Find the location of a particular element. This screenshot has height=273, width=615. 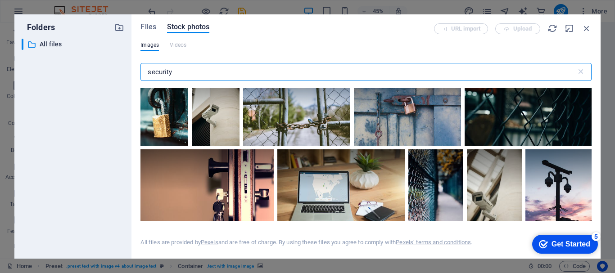

span: This file type is not supported by this element is located at coordinates (178, 45).